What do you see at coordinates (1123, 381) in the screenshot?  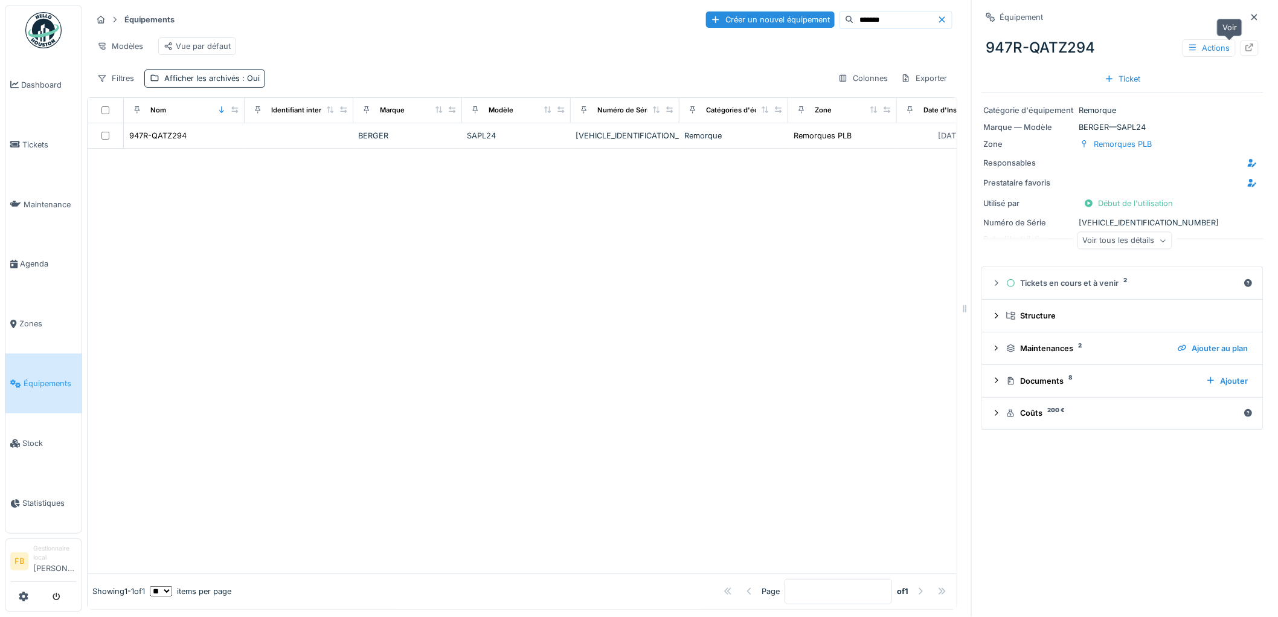 I see `summary: Documents8Ajouter` at bounding box center [1123, 381].